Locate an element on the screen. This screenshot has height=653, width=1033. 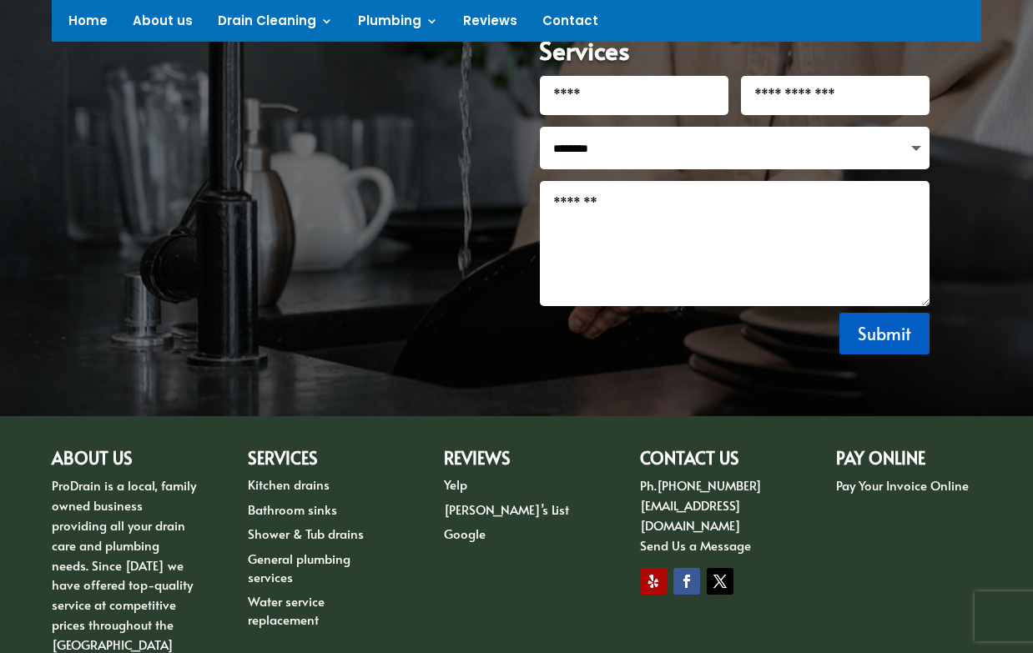
h2: ABOUT US is located at coordinates (124, 462).